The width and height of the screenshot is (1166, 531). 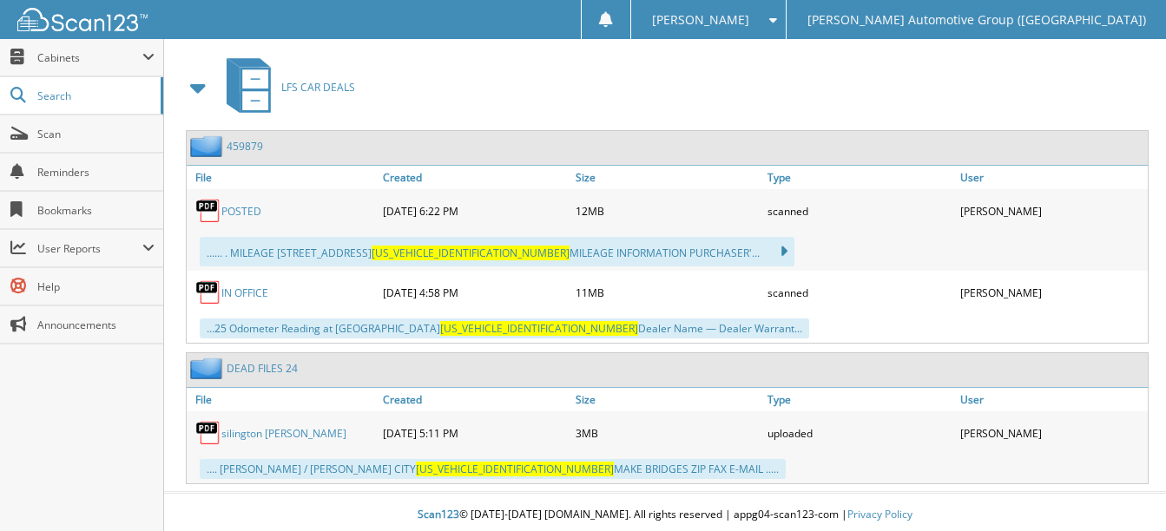 I want to click on a: DEAD FILES 24, so click(x=262, y=368).